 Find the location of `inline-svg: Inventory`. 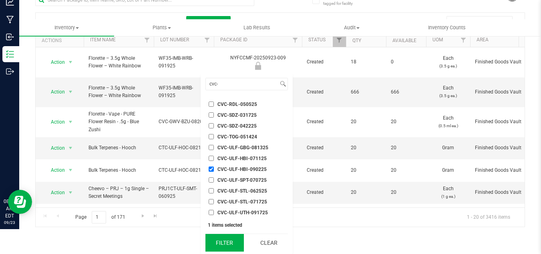

inline-svg: Inventory is located at coordinates (10, 54).